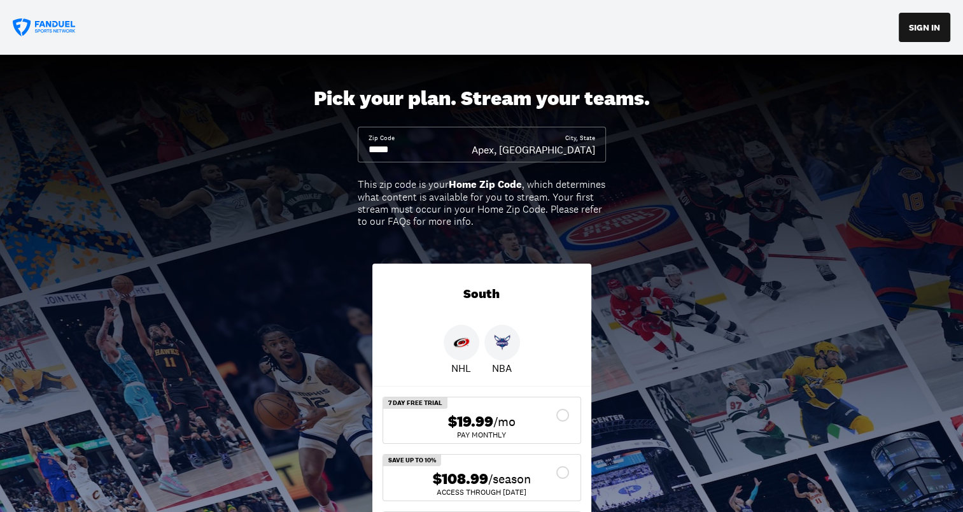 The image size is (963, 512). What do you see at coordinates (470, 421) in the screenshot?
I see `span: $19.99` at bounding box center [470, 421].